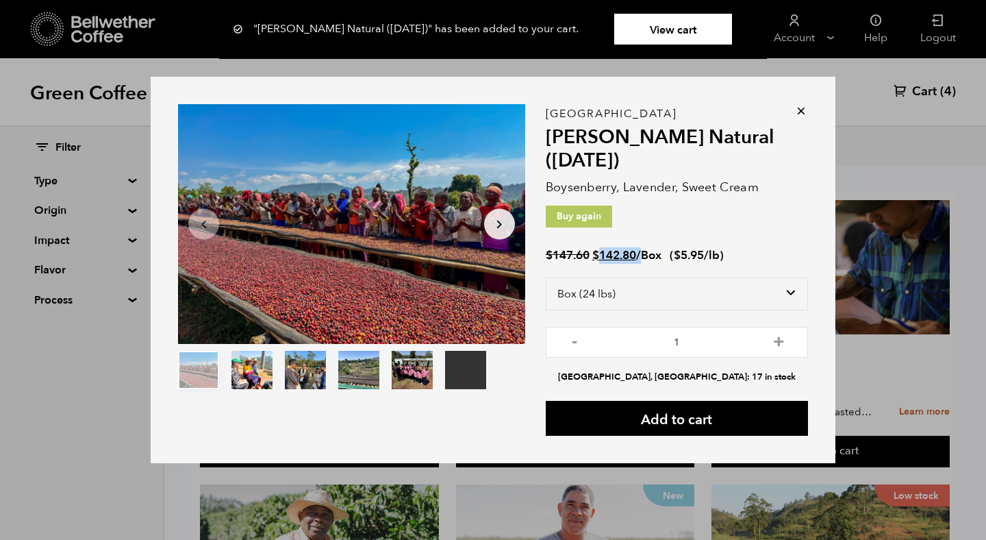 The image size is (986, 540). What do you see at coordinates (568, 255) in the screenshot?
I see `bdi: 147.60` at bounding box center [568, 255].